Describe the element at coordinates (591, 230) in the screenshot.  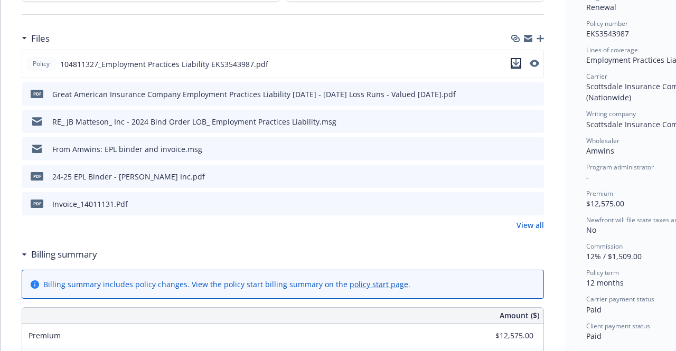
I see `span: No` at that location.